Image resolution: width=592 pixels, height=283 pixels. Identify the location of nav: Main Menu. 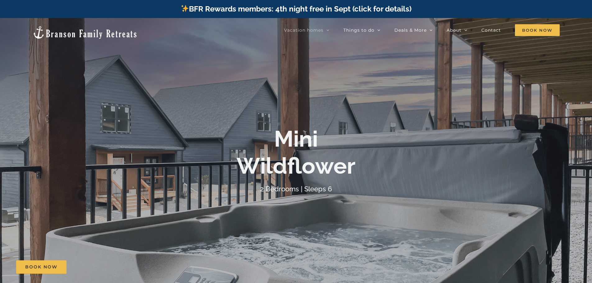
(421, 30).